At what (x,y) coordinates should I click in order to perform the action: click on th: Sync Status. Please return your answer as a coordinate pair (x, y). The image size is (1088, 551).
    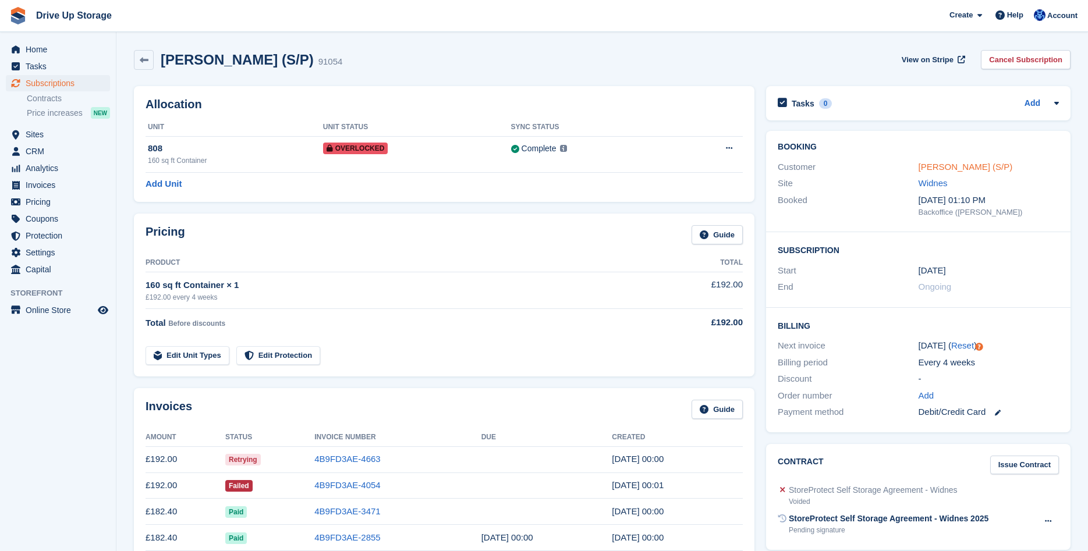
    Looking at the image, I should click on (591, 127).